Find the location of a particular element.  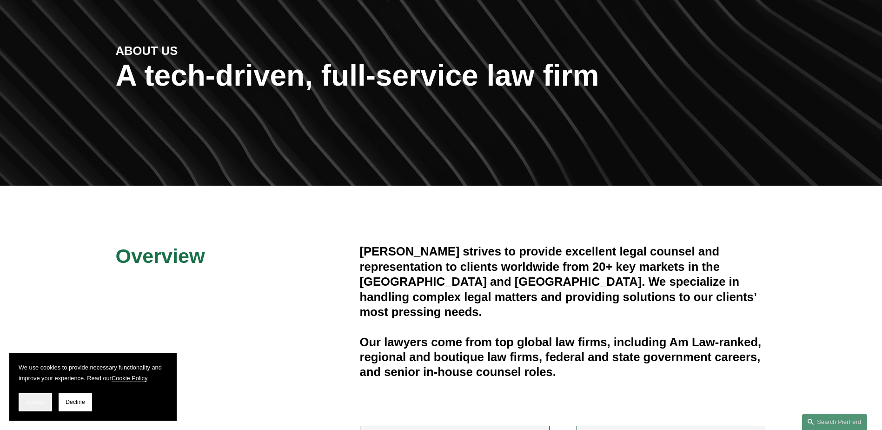

a: Search this site is located at coordinates (835, 421).